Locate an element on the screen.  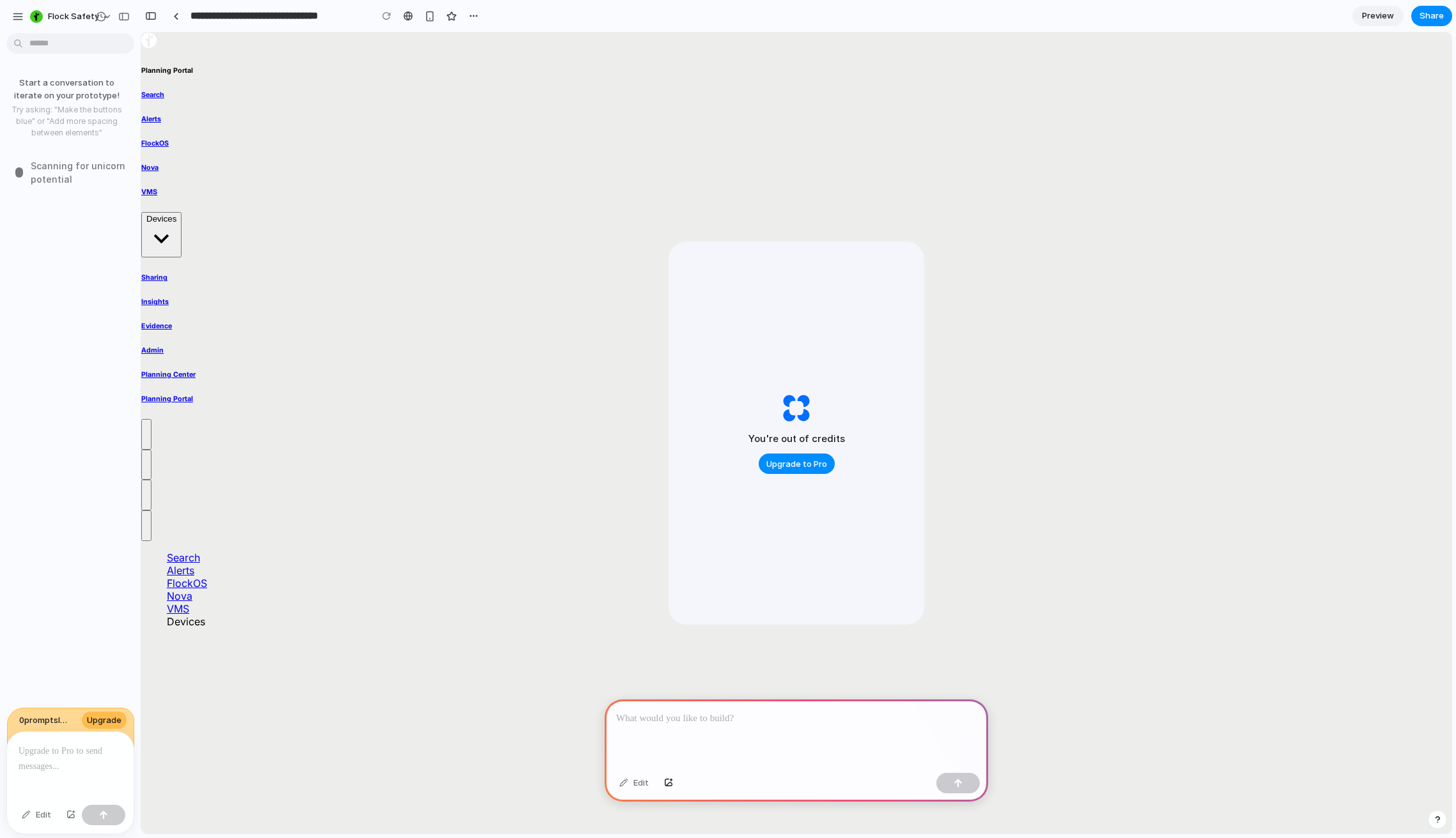
span: Alerts is located at coordinates (39, 538).